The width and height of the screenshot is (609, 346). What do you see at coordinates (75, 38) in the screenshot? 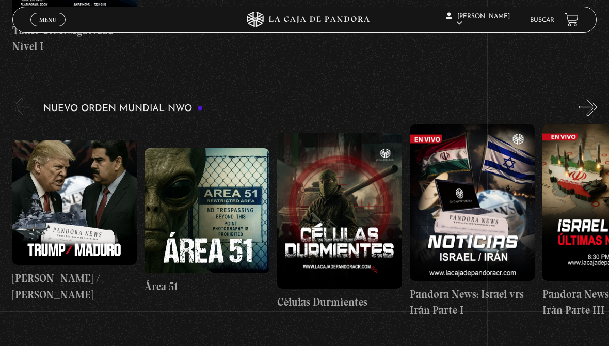
I see `h4: Taller Ciberseguridad Nivel I` at bounding box center [75, 38].